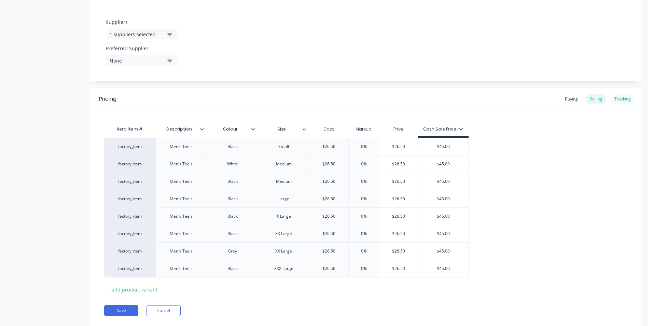 Image resolution: width=653 pixels, height=326 pixels. I want to click on div: Cash Sale Price, so click(443, 129).